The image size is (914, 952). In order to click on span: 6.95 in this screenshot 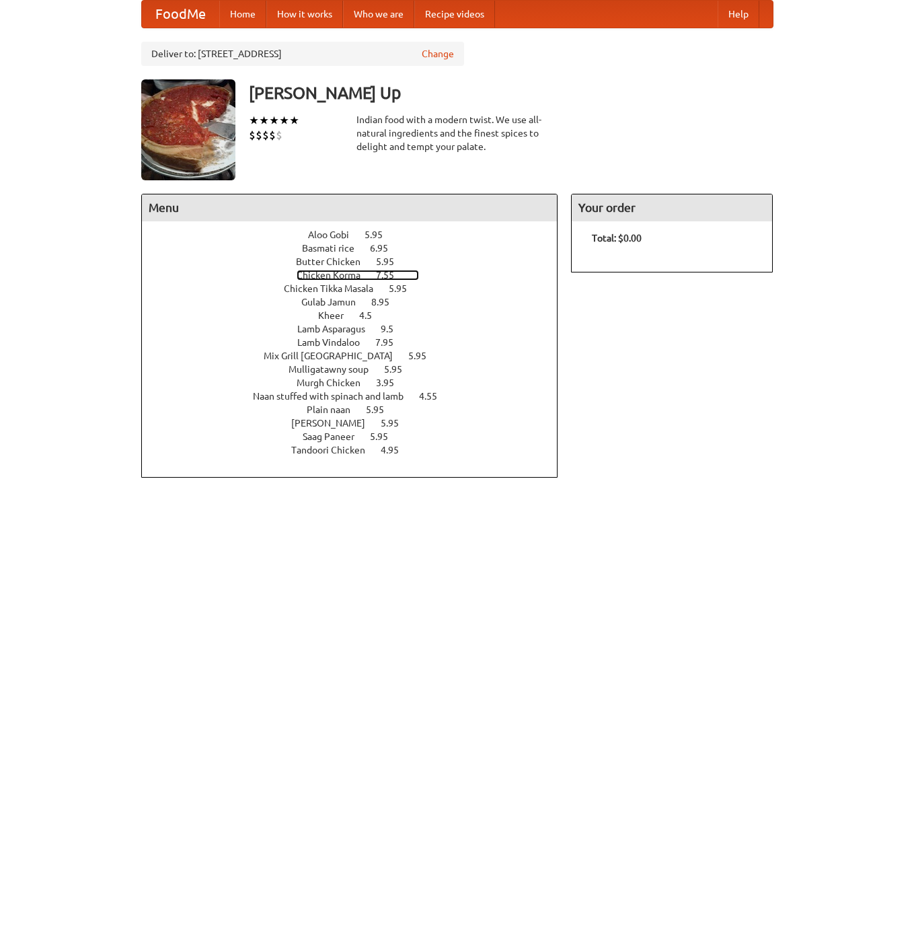, I will do `click(385, 248)`.